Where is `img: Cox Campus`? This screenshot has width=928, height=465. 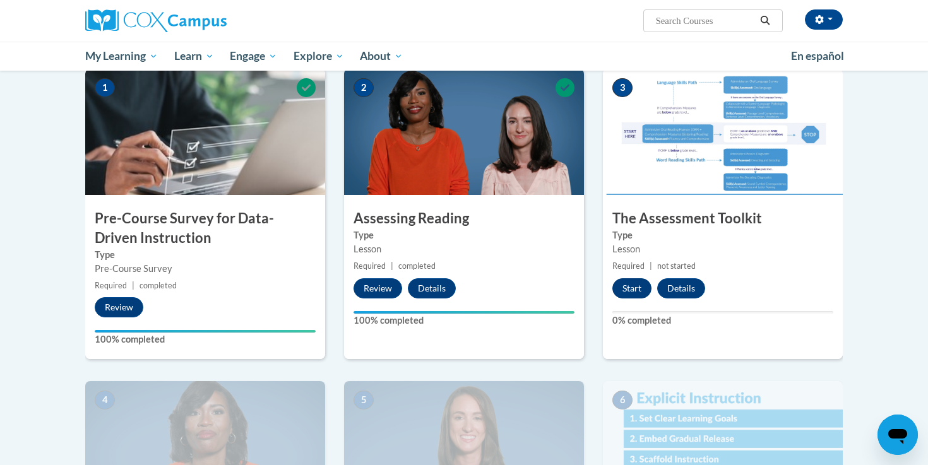
img: Cox Campus is located at coordinates (156, 21).